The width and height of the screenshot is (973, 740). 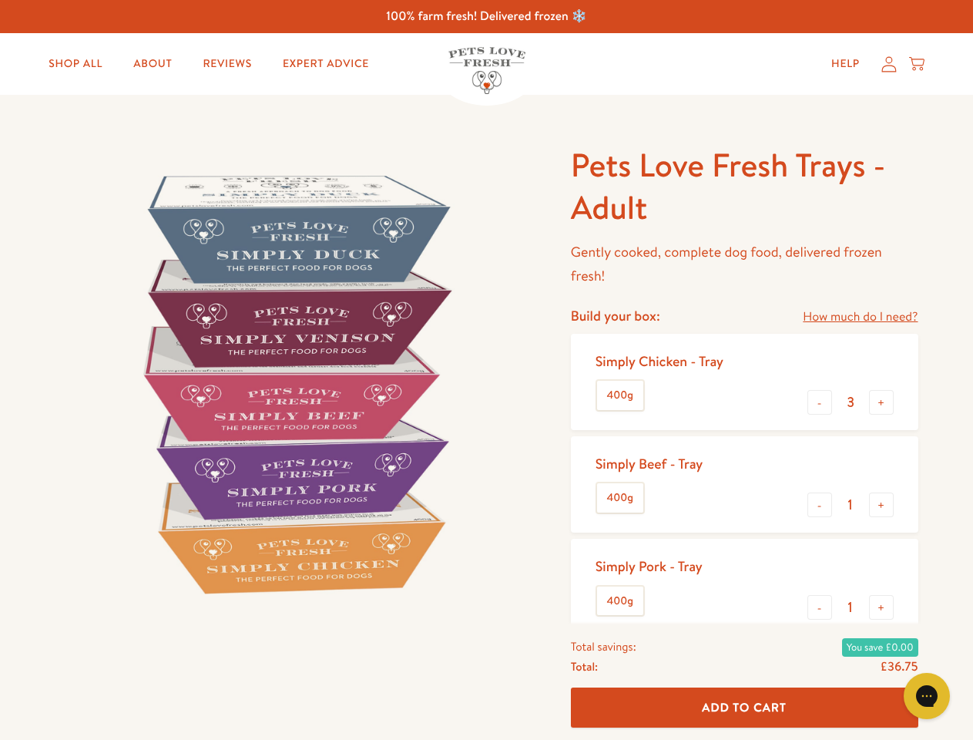 I want to click on h4: Build your box:, so click(x=616, y=315).